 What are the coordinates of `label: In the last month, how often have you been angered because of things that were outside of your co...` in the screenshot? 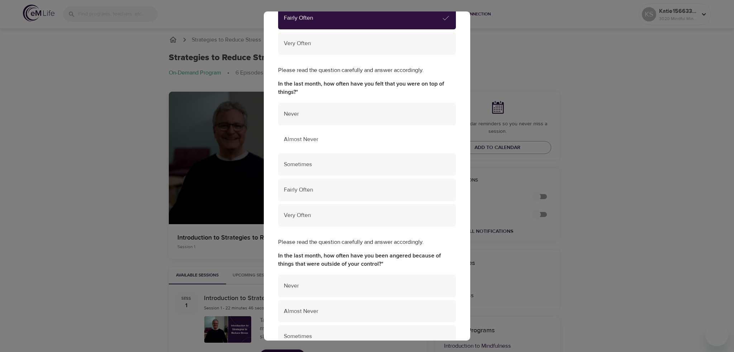 It's located at (367, 260).